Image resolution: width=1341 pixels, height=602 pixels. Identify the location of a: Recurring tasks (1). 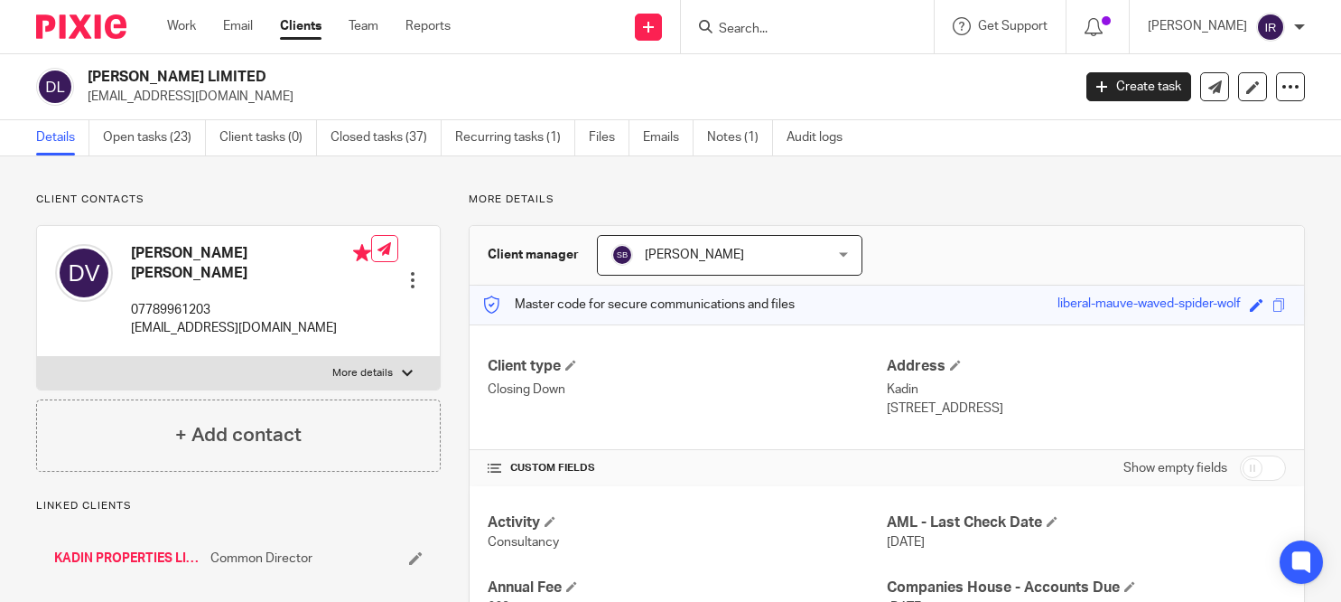
(515, 137).